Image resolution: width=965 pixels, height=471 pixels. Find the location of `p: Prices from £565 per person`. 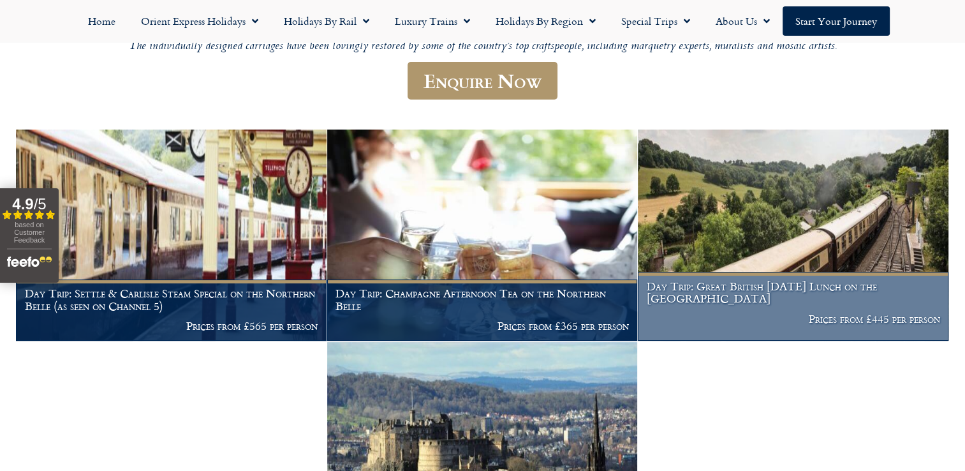

p: Prices from £565 per person is located at coordinates (172, 326).